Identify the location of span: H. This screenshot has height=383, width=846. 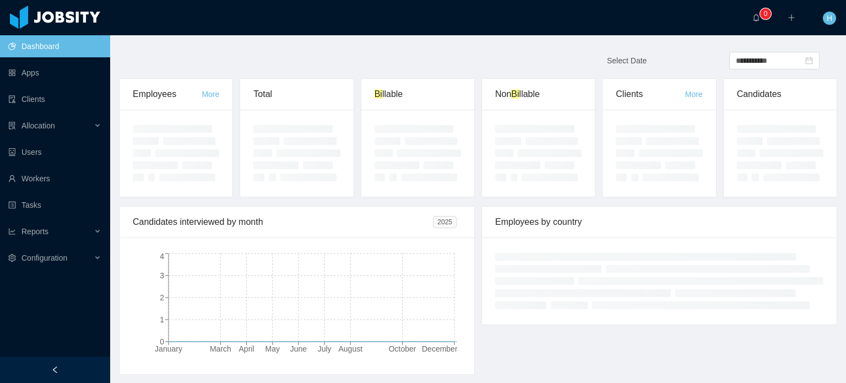
(830, 18).